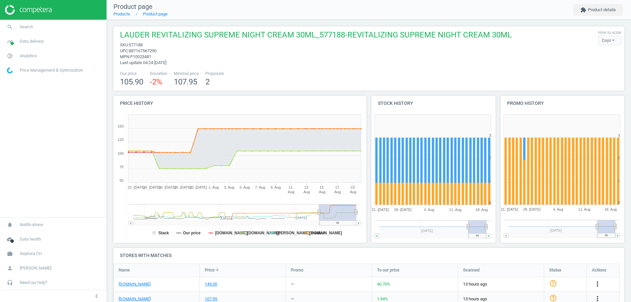 The width and height of the screenshot is (631, 302). I want to click on span: 2, so click(207, 82).